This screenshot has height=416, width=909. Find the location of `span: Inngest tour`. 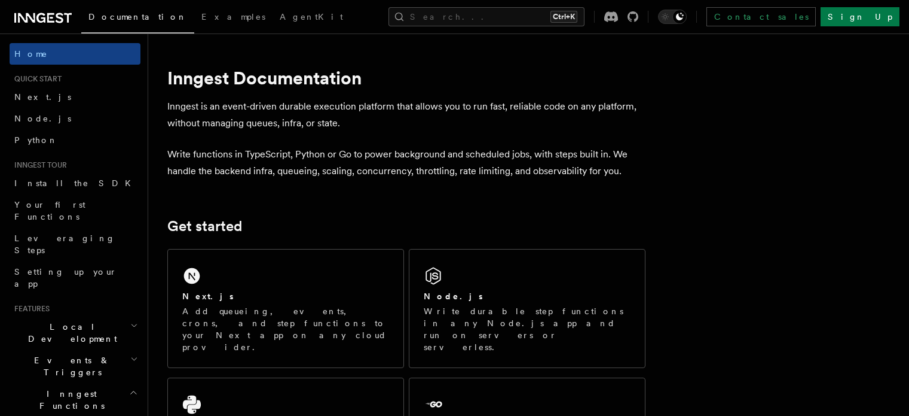

span: Inngest tour is located at coordinates (38, 165).